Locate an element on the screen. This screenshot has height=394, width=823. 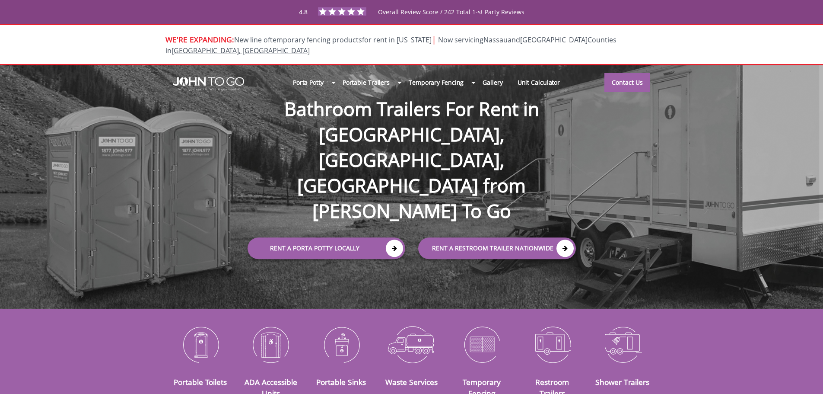
a: Porta Potty is located at coordinates (308, 82).